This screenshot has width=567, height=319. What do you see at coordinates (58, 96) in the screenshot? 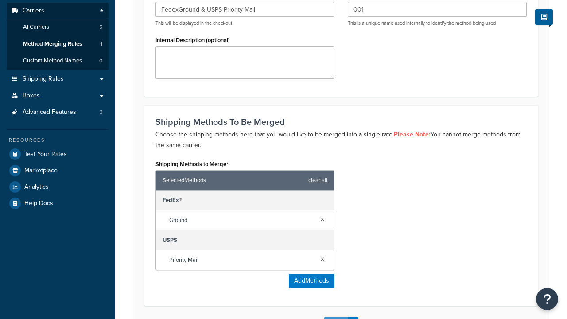
I see `li: Boxes` at bounding box center [58, 96].